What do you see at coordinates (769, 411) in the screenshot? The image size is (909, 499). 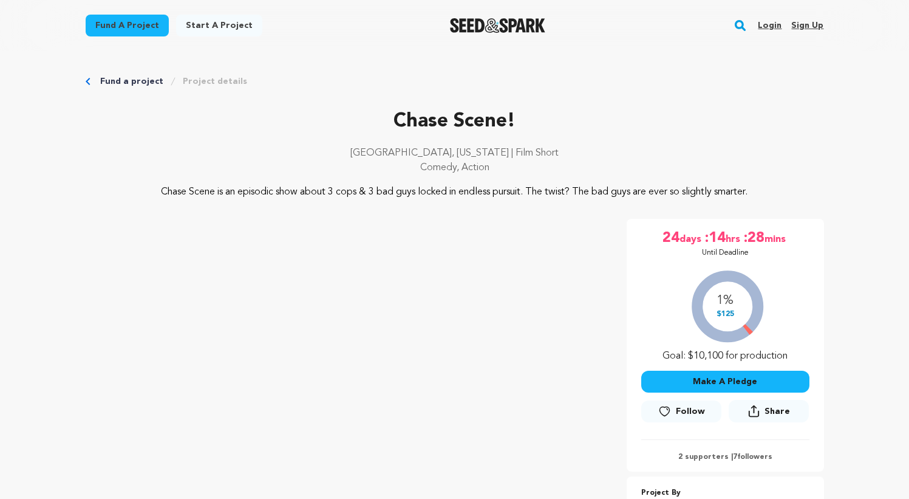 I see `button: Share` at bounding box center [769, 411].